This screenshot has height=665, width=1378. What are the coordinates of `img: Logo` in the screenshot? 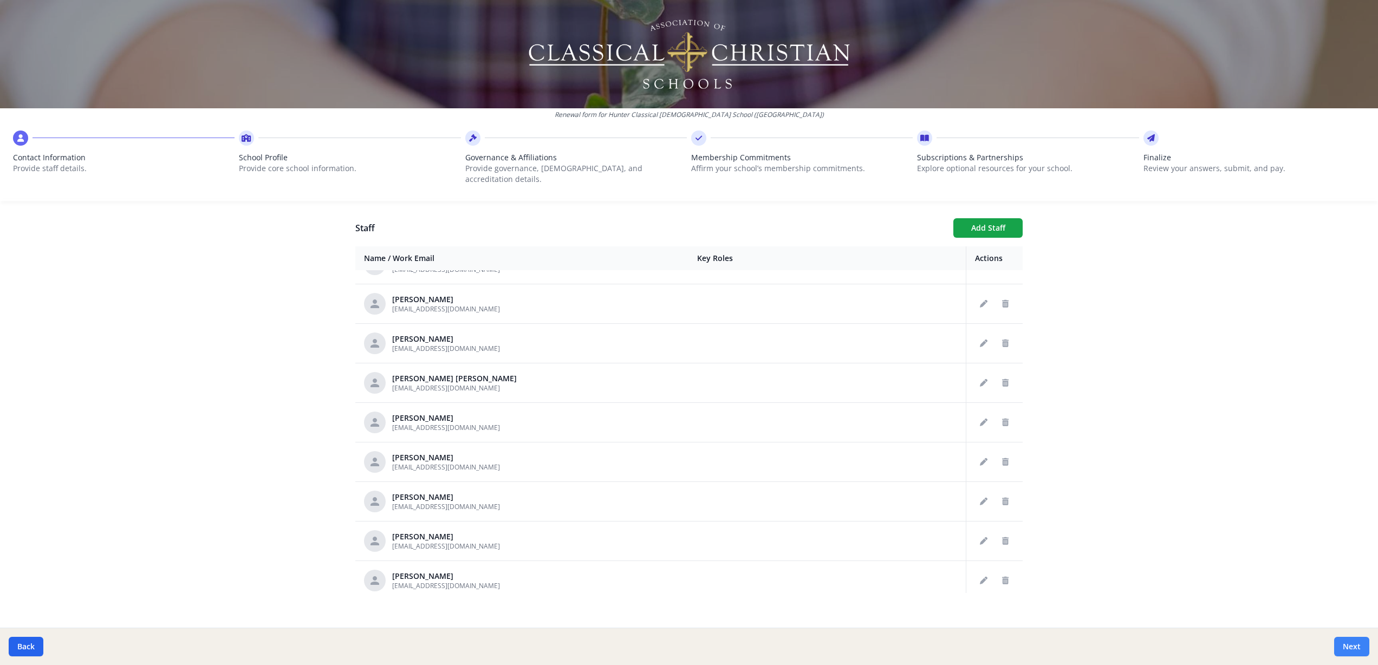 It's located at (689, 54).